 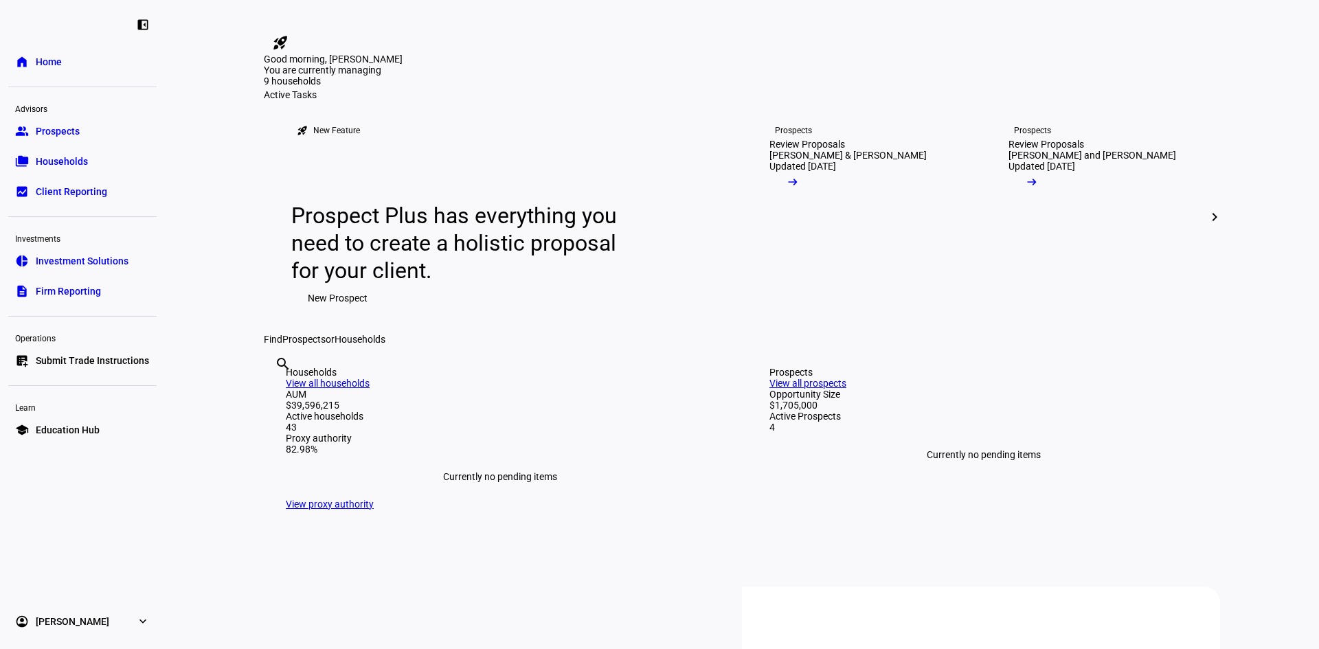 What do you see at coordinates (22, 430) in the screenshot?
I see `eth-mat-symbol: school` at bounding box center [22, 430].